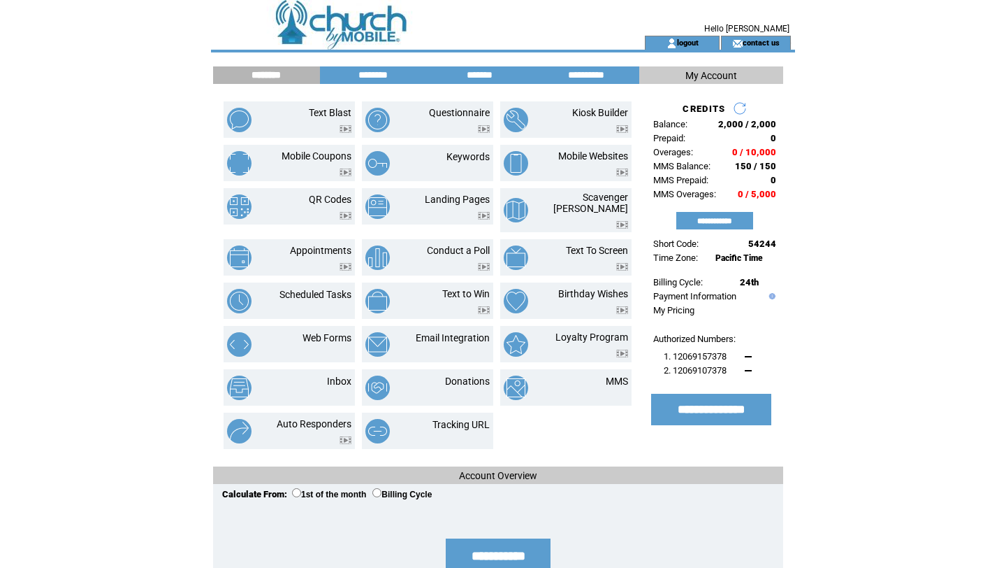 This screenshot has height=568, width=1006. What do you see at coordinates (676, 243) in the screenshot?
I see `span: Short Code:` at bounding box center [676, 243].